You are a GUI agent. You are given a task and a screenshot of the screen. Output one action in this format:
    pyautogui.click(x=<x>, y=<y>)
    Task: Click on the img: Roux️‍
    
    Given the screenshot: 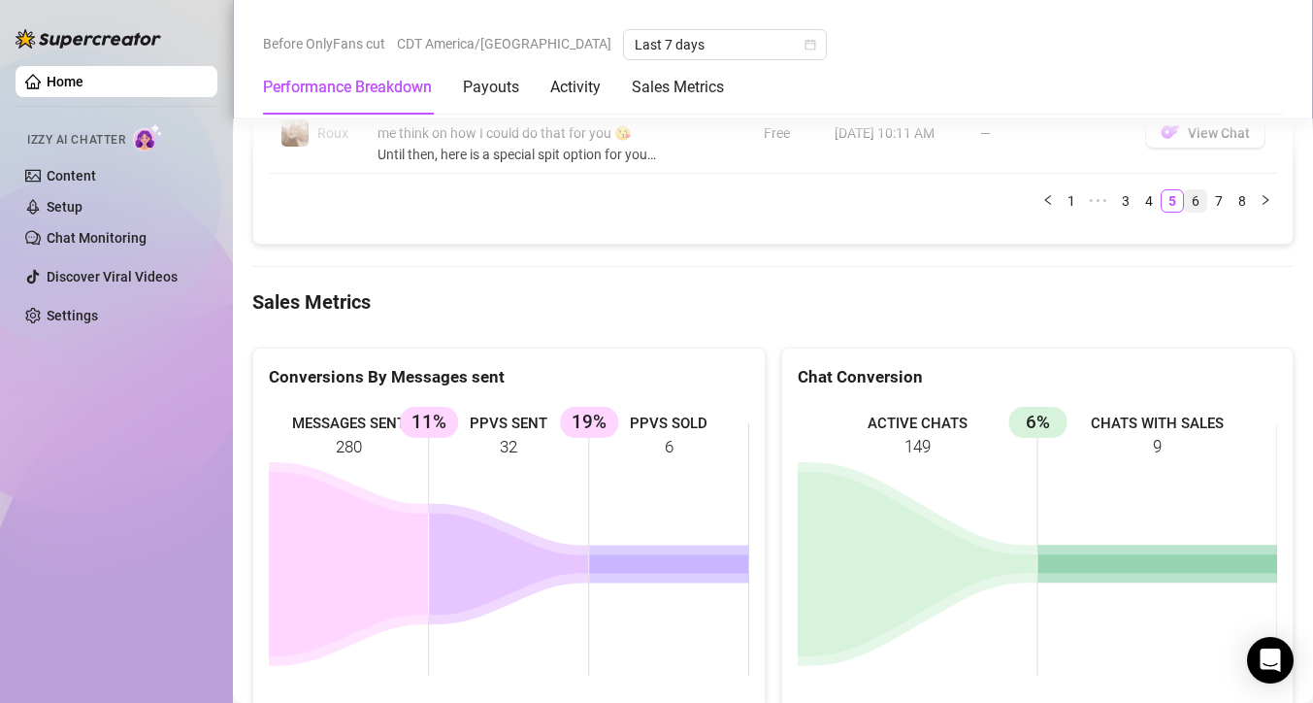 What is the action you would take?
    pyautogui.click(x=295, y=133)
    